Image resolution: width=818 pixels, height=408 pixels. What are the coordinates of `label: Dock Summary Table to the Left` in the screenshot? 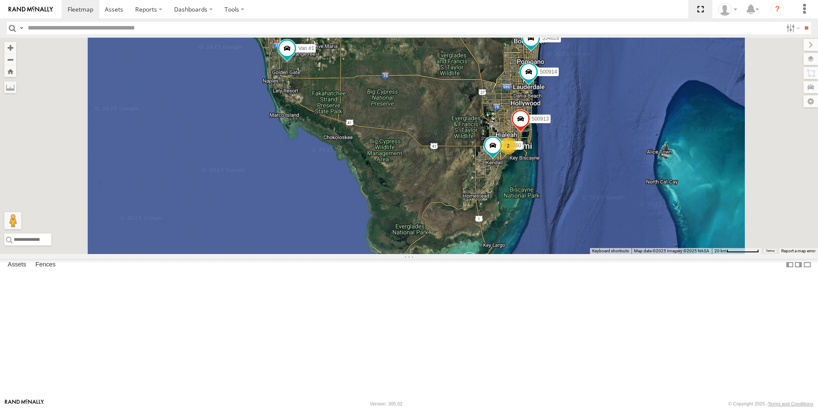 It's located at (789, 265).